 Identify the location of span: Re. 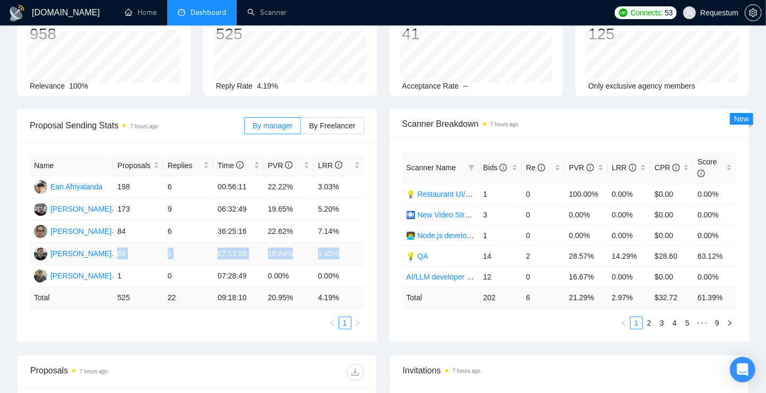
(535, 168).